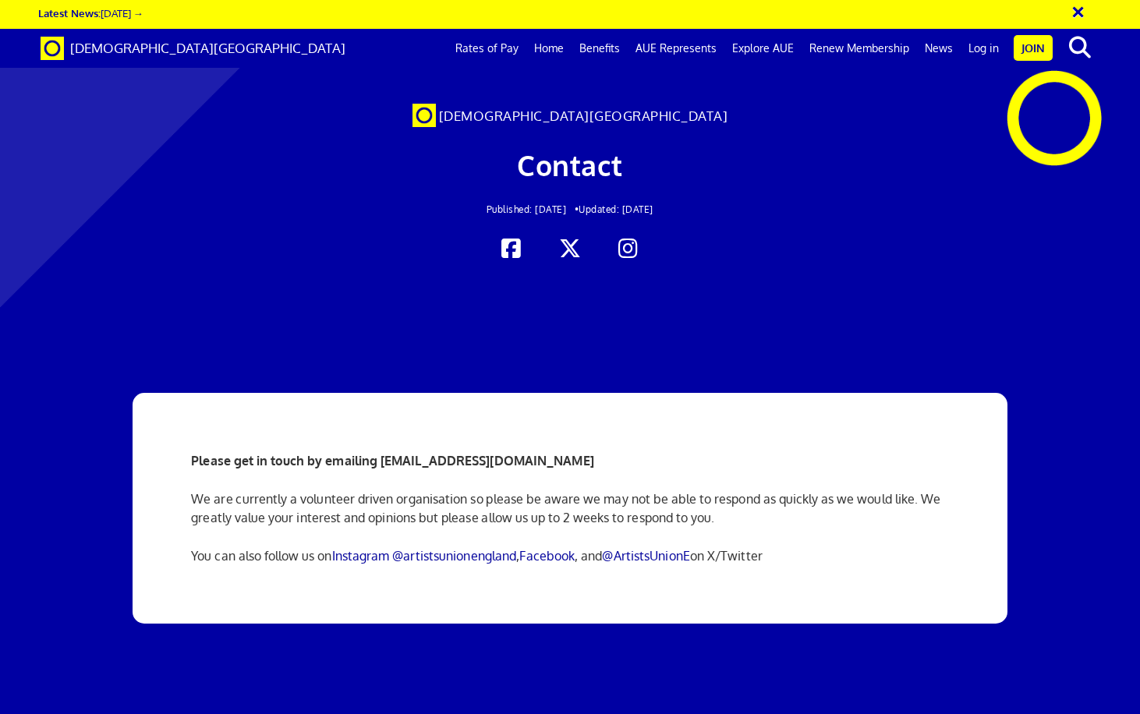 The width and height of the screenshot is (1140, 714). What do you see at coordinates (984, 48) in the screenshot?
I see `a: Log in` at bounding box center [984, 48].